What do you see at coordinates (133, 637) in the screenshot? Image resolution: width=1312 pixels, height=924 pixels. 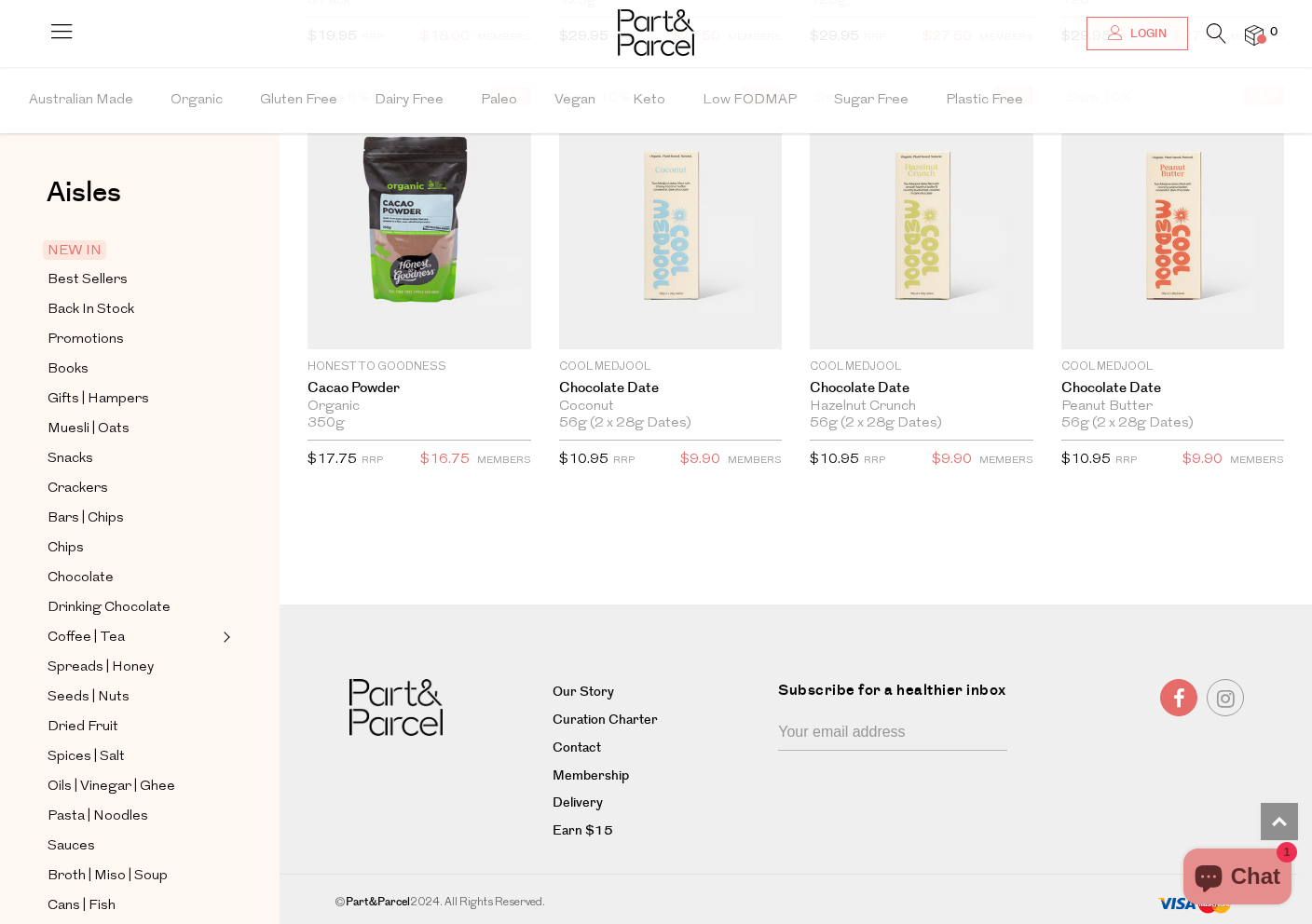 I see `a: Coffee | Tea` at bounding box center [133, 637].